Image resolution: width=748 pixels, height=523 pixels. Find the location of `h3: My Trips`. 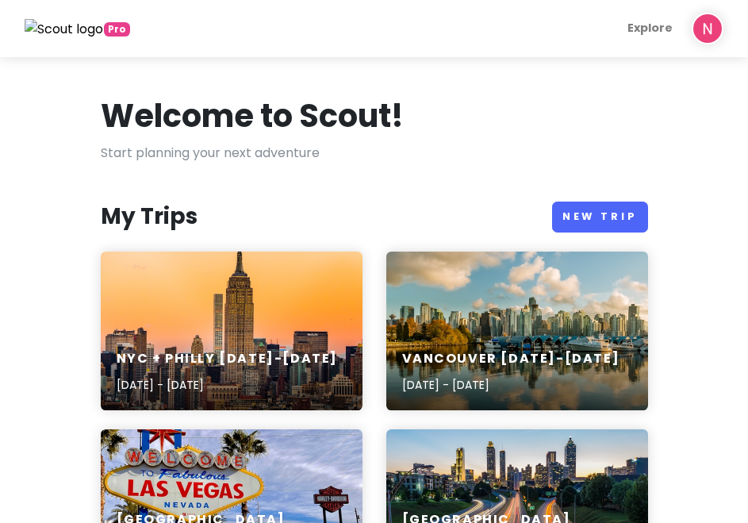

h3: My Trips is located at coordinates (149, 217).